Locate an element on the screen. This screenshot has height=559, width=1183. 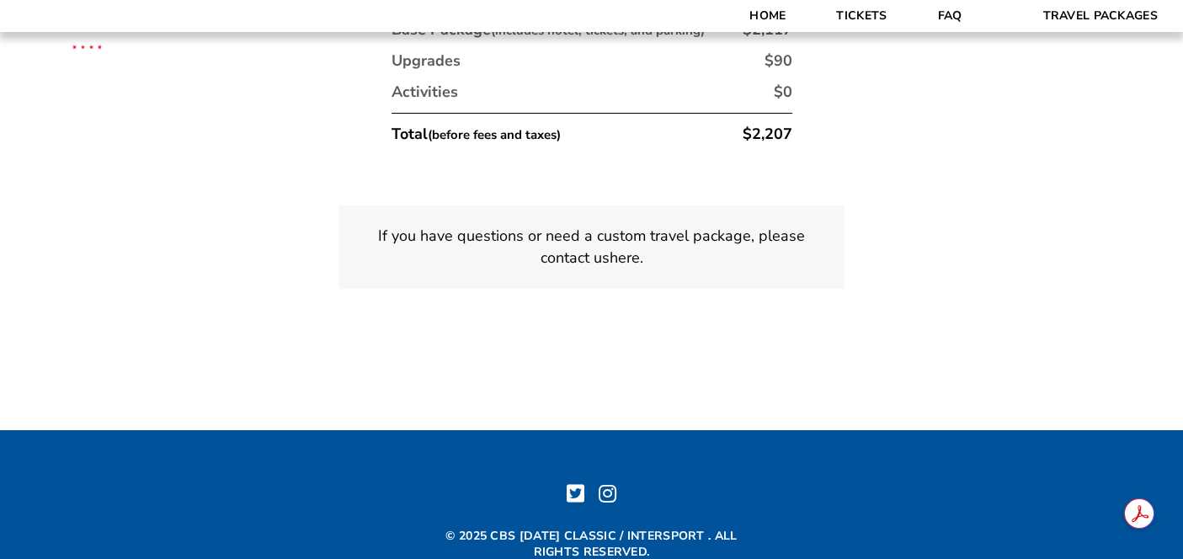
img: CBS Sports Thanksgiving Classic is located at coordinates (87, 45).